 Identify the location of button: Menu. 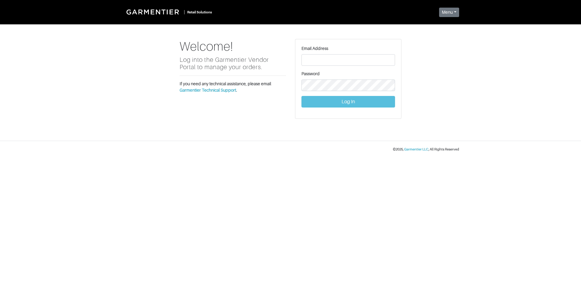
(449, 12).